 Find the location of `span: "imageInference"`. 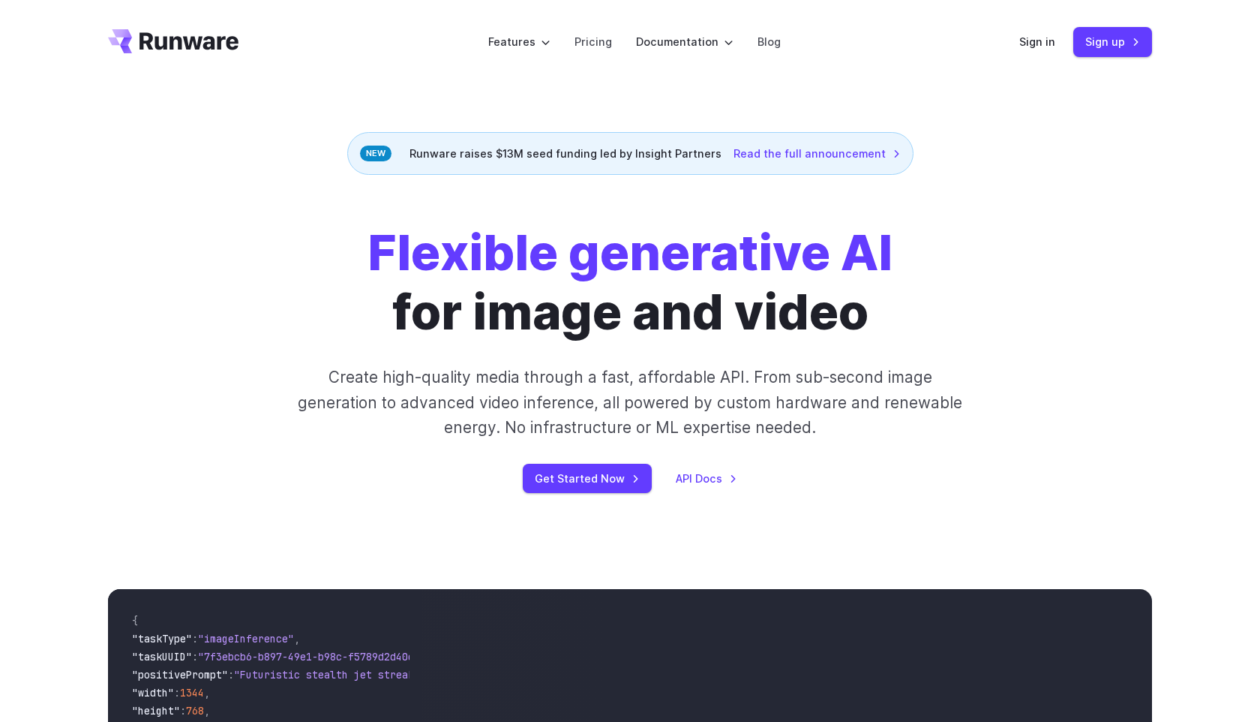

span: "imageInference" is located at coordinates (246, 638).